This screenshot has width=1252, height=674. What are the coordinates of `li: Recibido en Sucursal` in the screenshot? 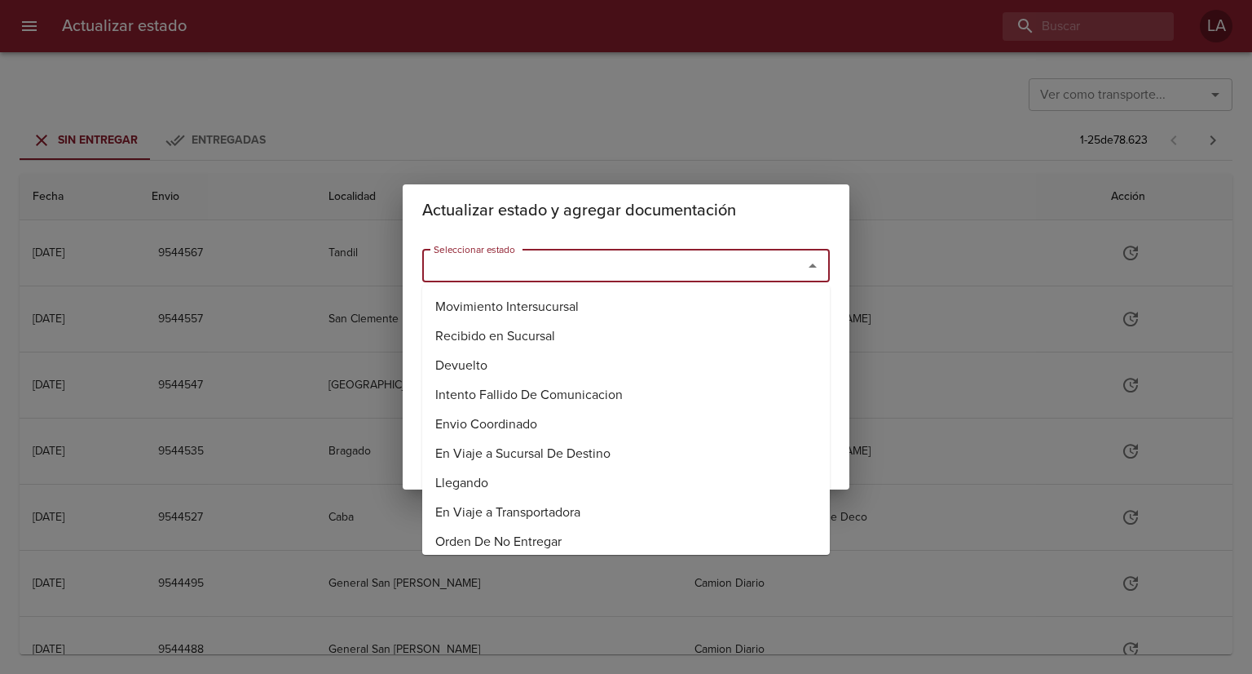 It's located at (626, 336).